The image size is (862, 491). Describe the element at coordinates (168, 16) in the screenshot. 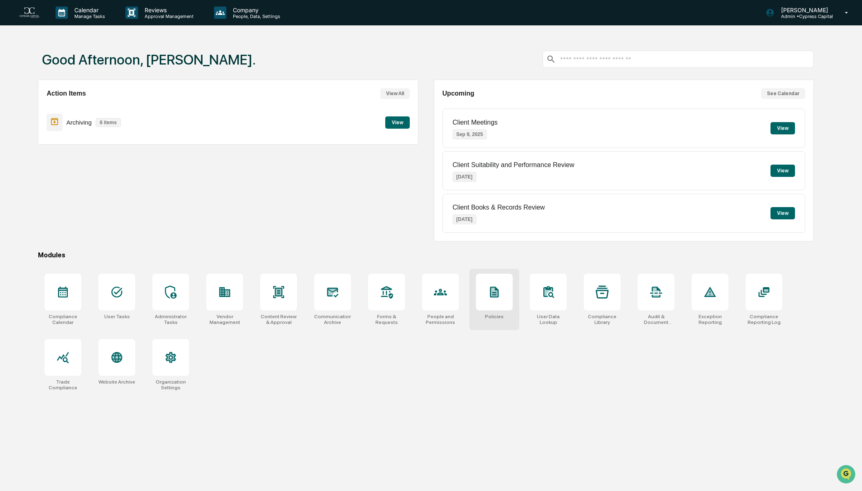

I see `p: Approval Management` at that location.